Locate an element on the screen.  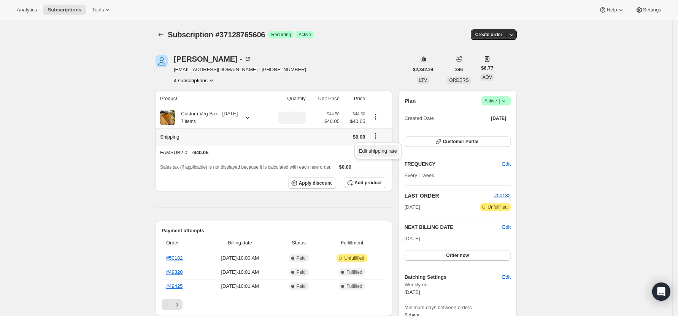
th: Shipping is located at coordinates (211, 136).